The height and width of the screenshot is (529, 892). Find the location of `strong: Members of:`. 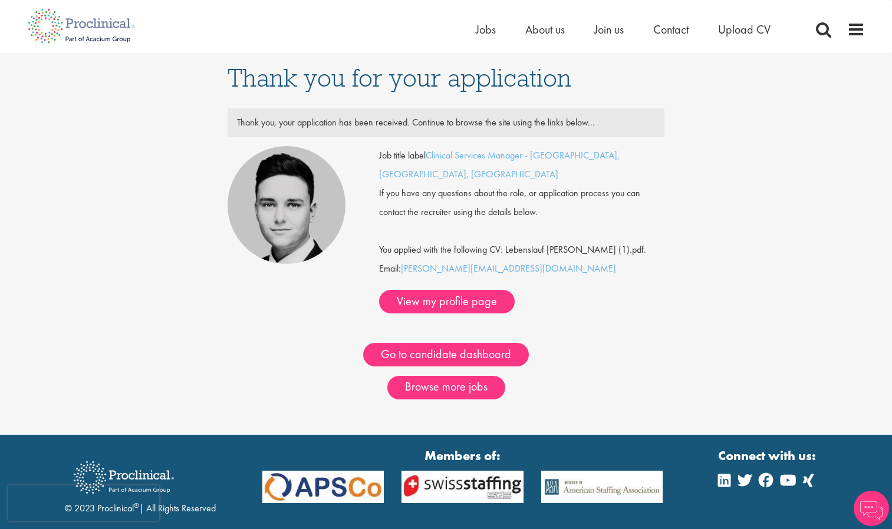

strong: Members of: is located at coordinates (463, 456).